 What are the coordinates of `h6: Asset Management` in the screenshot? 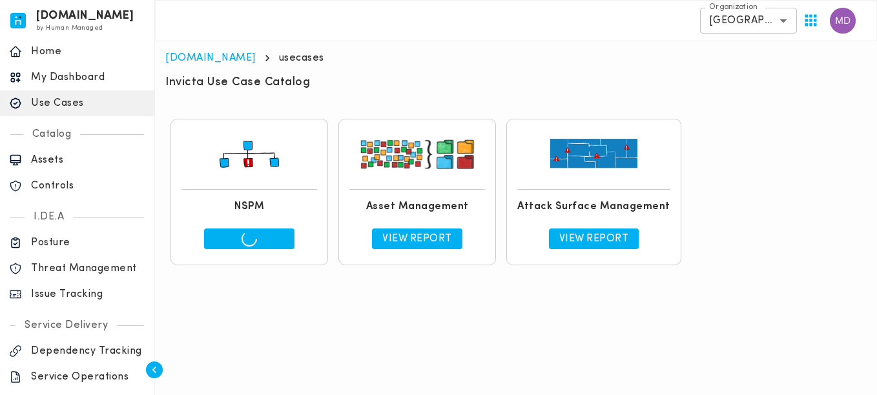 It's located at (417, 207).